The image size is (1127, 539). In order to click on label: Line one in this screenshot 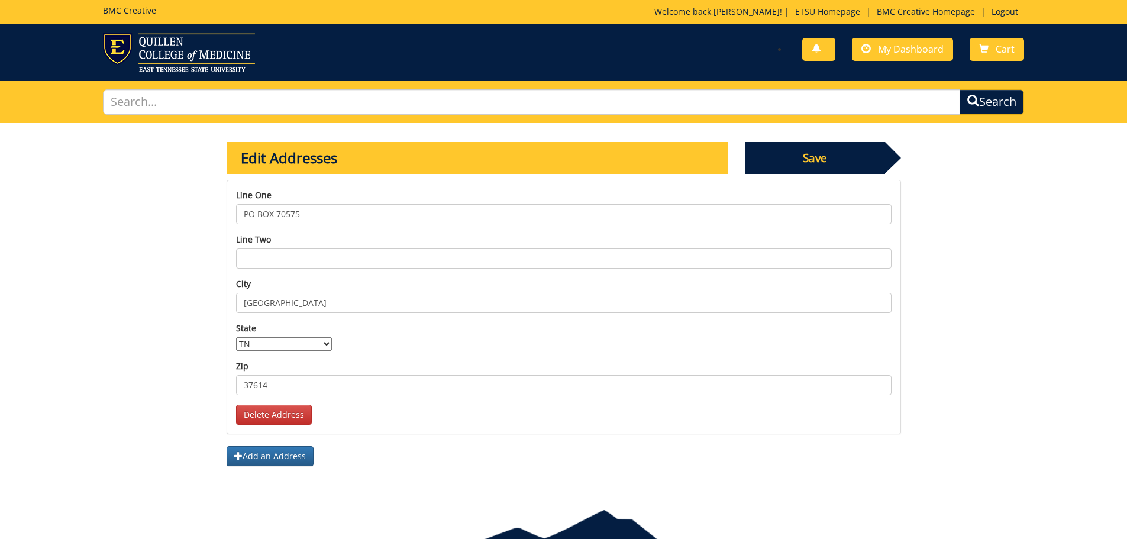, I will do `click(564, 195)`.